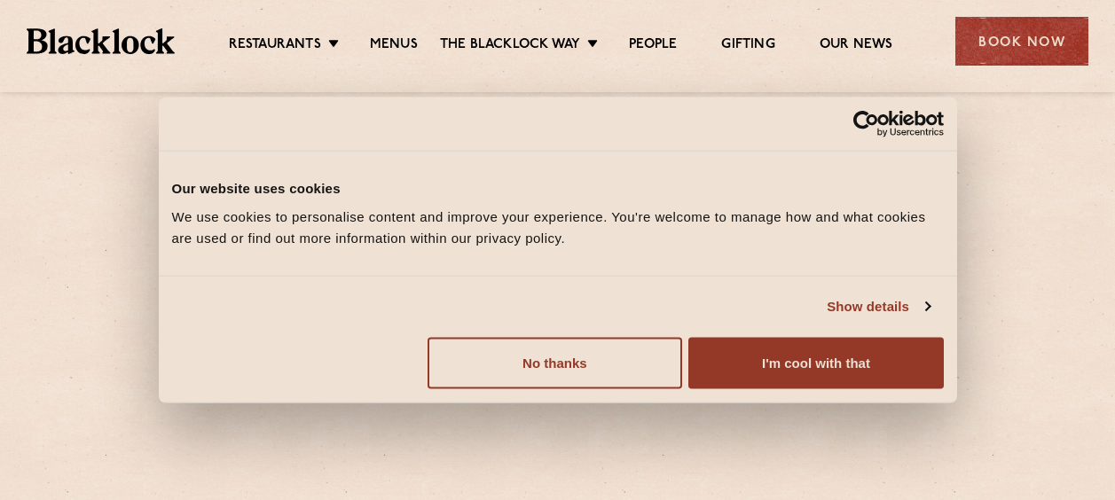  What do you see at coordinates (394, 46) in the screenshot?
I see `a: Menus` at bounding box center [394, 46].